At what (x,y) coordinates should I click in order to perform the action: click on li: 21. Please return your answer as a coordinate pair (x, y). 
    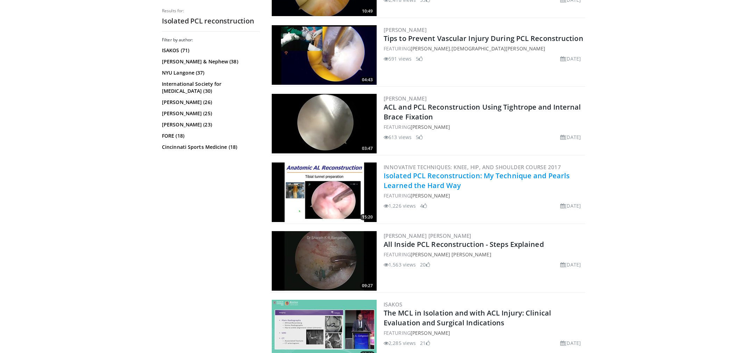
    Looking at the image, I should click on (425, 343).